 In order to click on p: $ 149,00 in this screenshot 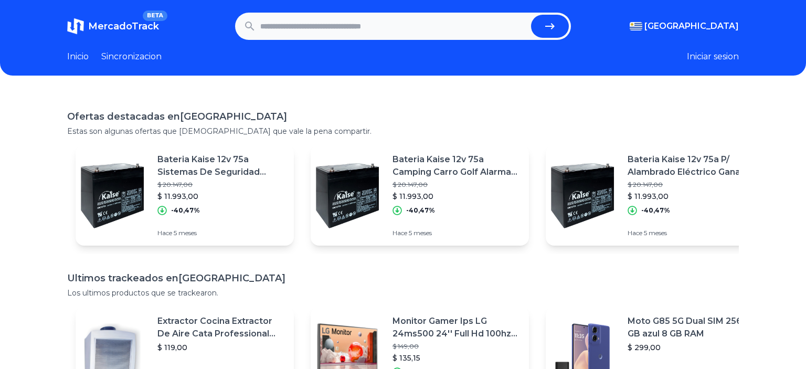, I will do `click(457, 347)`.